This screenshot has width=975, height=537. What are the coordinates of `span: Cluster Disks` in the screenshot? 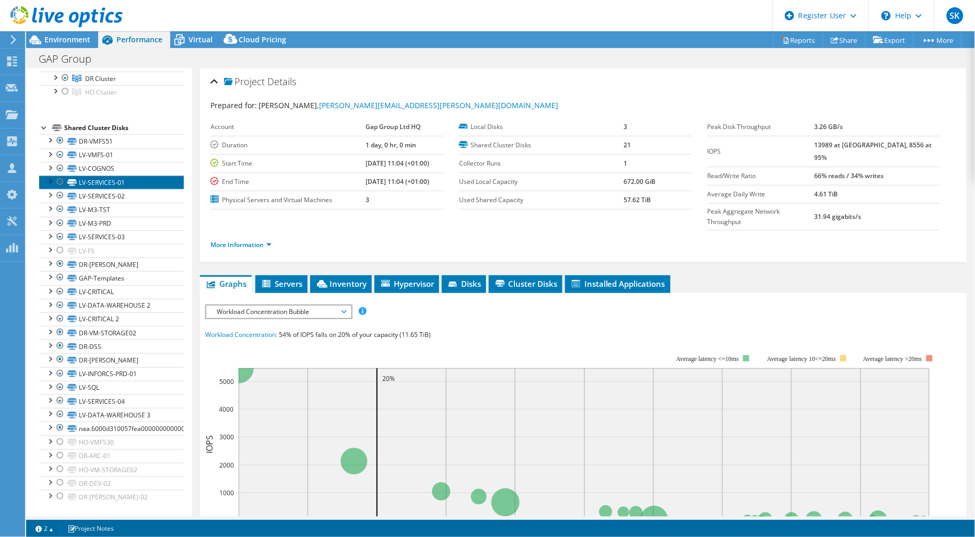 It's located at (525, 283).